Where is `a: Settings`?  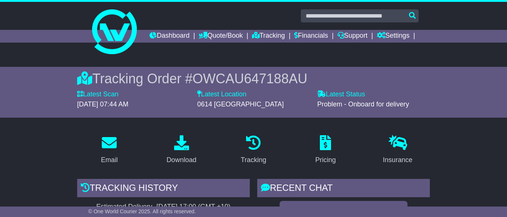
a: Settings is located at coordinates (394, 36).